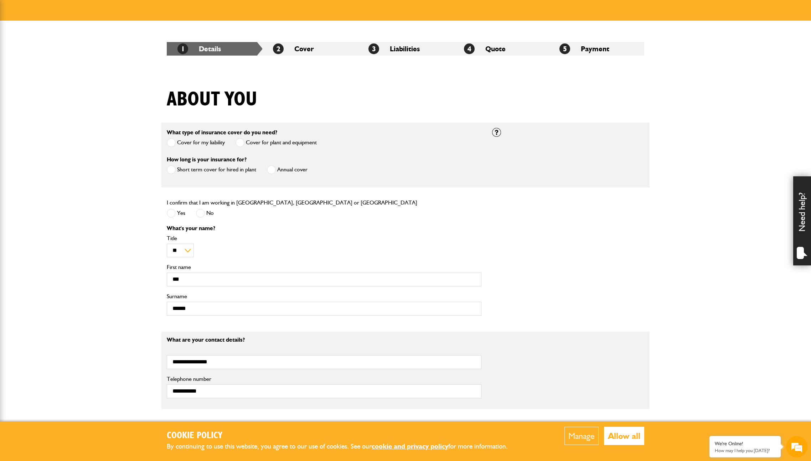 The width and height of the screenshot is (811, 461). I want to click on span: 5, so click(565, 49).